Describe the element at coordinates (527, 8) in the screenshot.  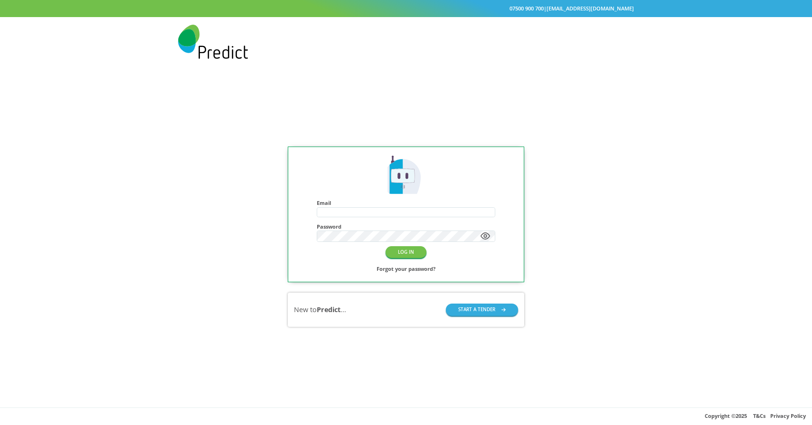
I see `a: 07500 900 700` at that location.